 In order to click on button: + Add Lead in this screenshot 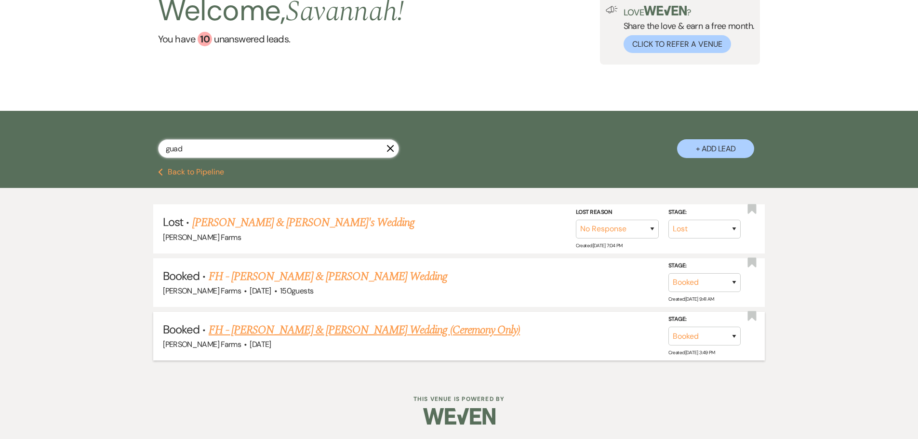, I will do `click(716, 148)`.